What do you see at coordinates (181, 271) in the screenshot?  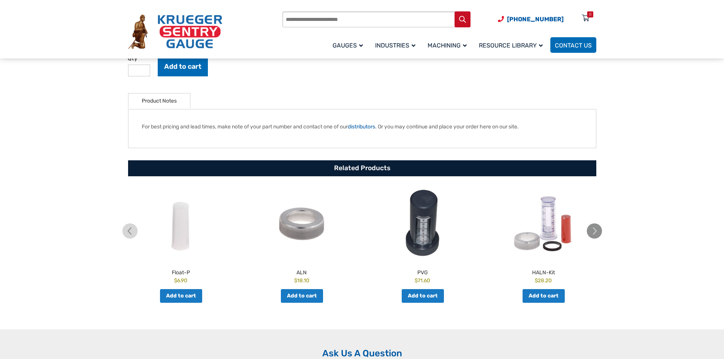 I see `h2: Float-P` at bounding box center [181, 271].